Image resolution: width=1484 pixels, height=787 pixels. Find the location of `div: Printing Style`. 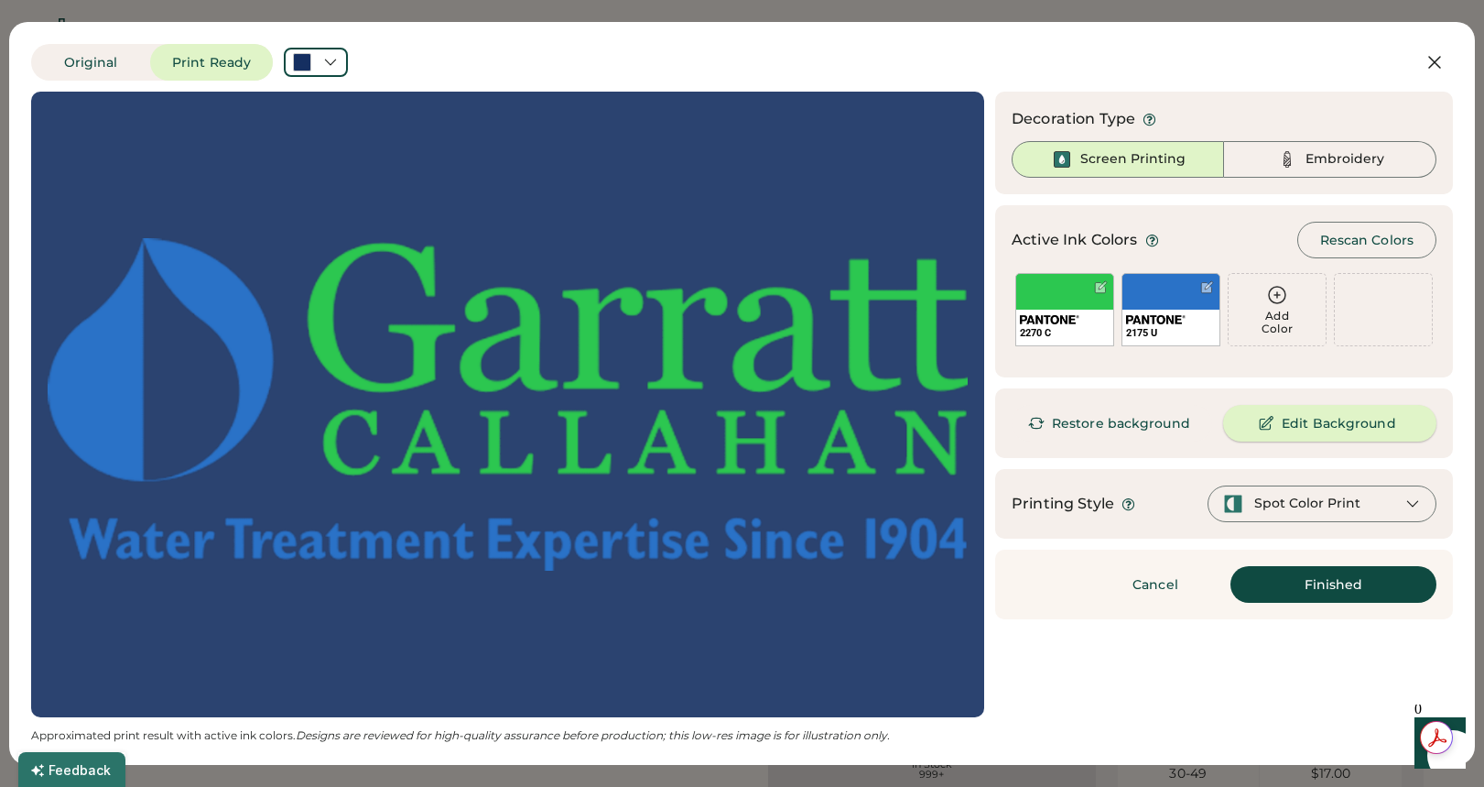

div: Printing Style is located at coordinates (1063, 504).